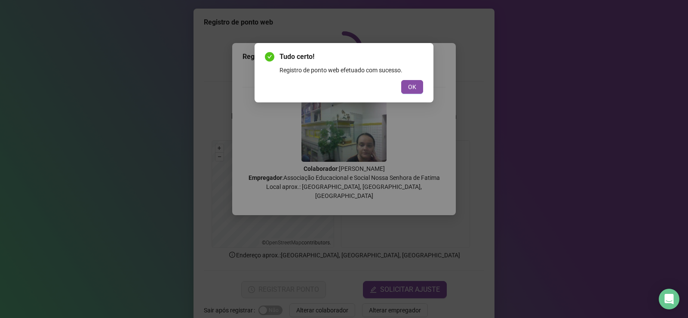 The image size is (688, 318). Describe the element at coordinates (351, 70) in the screenshot. I see `div: Registro de ponto web efetuado com sucesso.` at that location.